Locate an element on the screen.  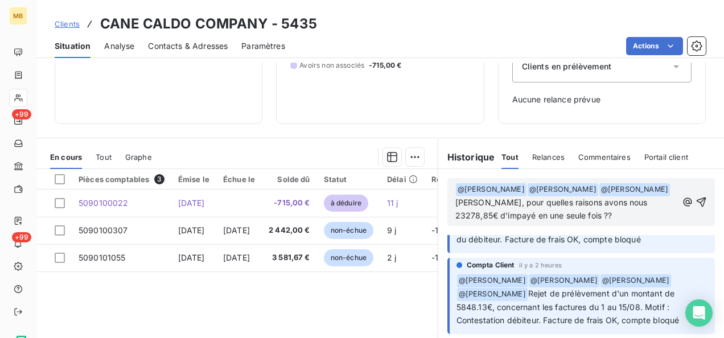
span: Situation is located at coordinates (72, 46).